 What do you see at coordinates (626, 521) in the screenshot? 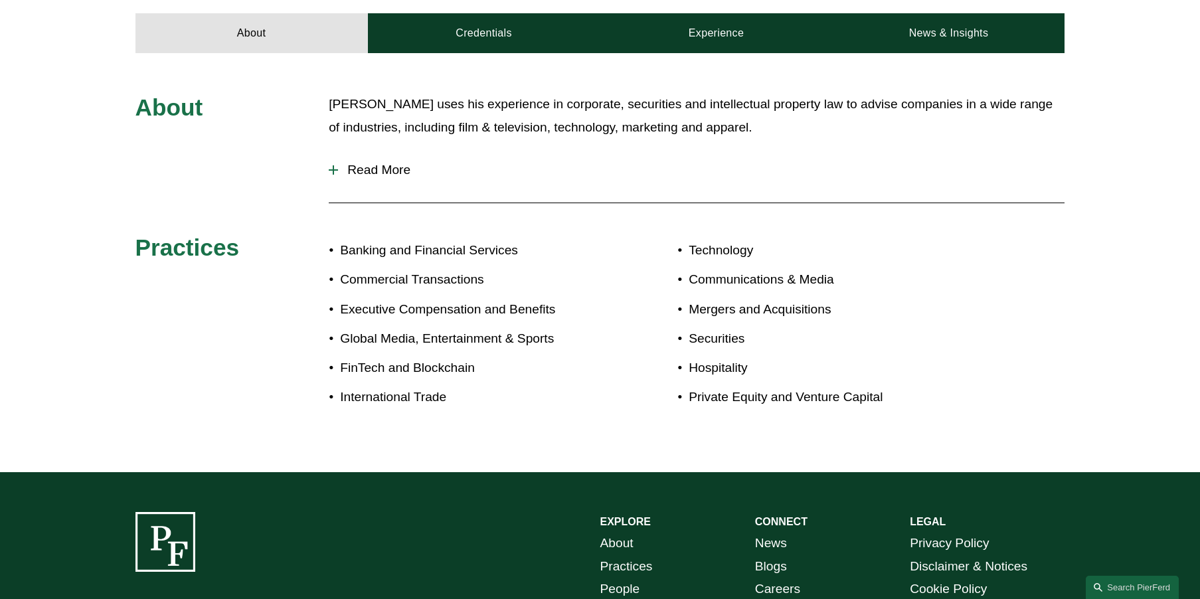
I see `strong: EXPLORE` at bounding box center [626, 521].